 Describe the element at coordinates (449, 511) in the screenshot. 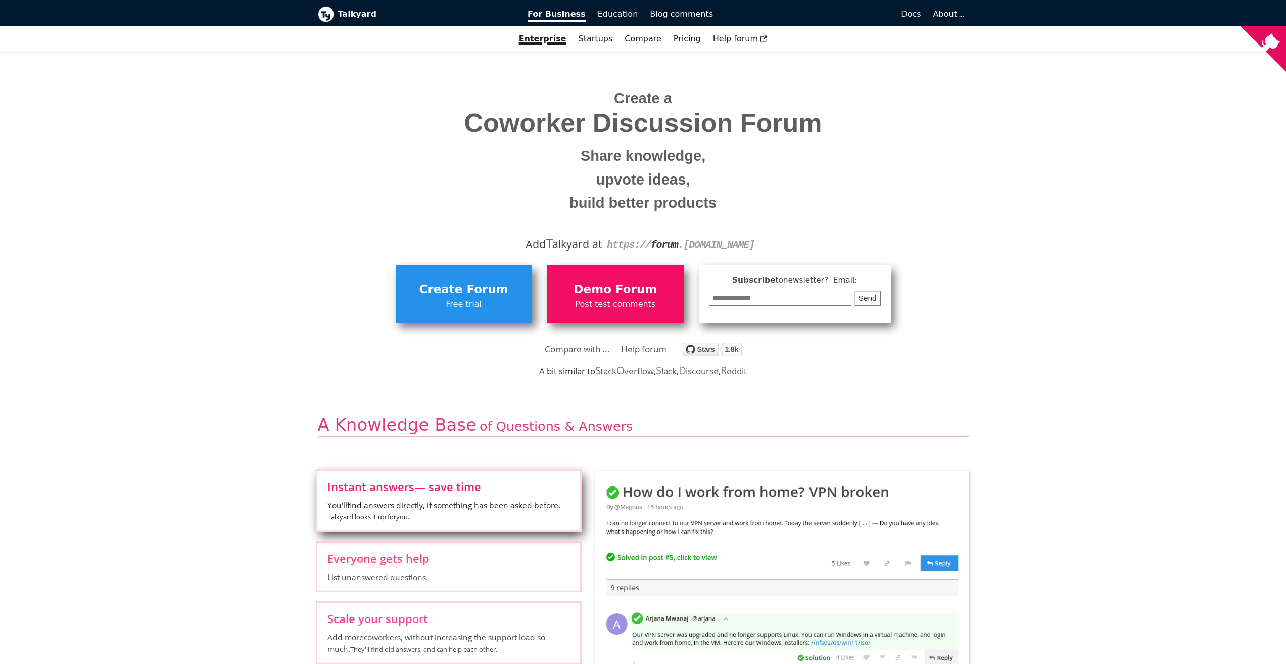

I see `span: You'll find answers directly, if something has been asked before.` at that location.